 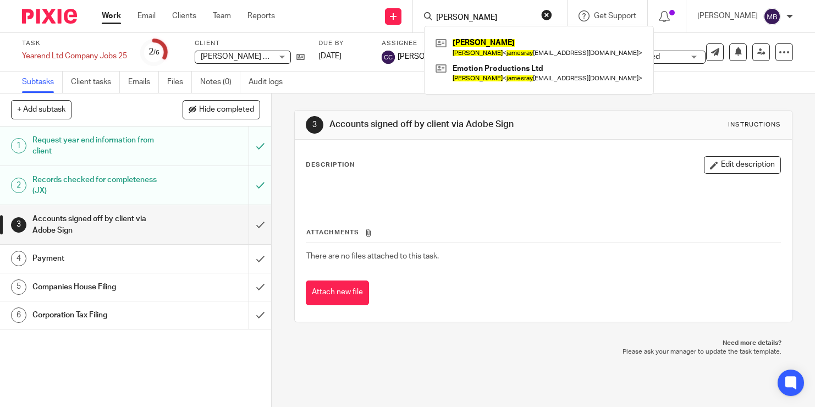 I want to click on h1: Corporation Tax Filing, so click(x=101, y=315).